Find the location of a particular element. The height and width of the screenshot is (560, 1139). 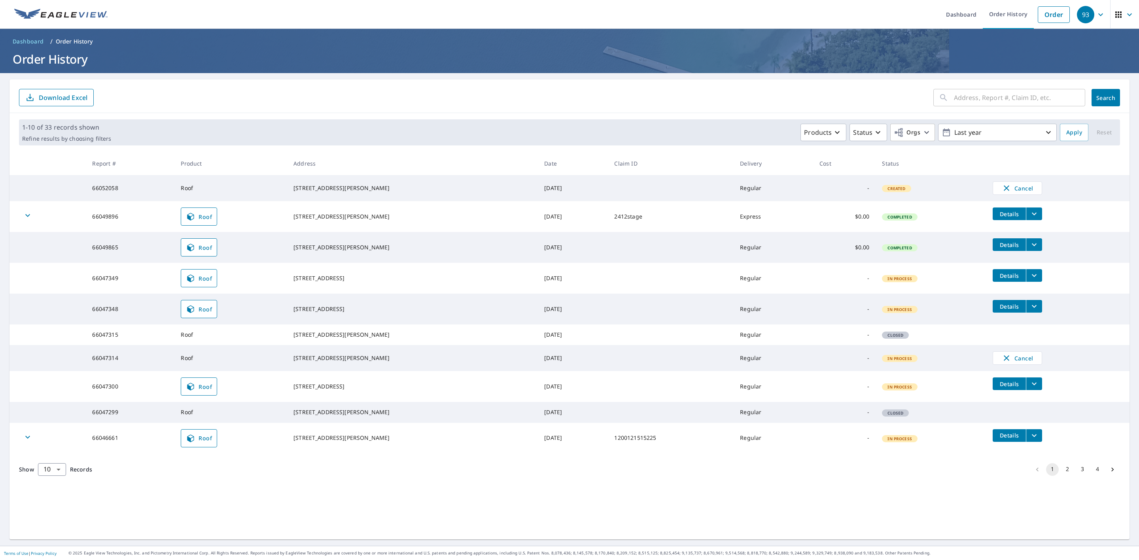

div: 93 is located at coordinates (1085, 15).